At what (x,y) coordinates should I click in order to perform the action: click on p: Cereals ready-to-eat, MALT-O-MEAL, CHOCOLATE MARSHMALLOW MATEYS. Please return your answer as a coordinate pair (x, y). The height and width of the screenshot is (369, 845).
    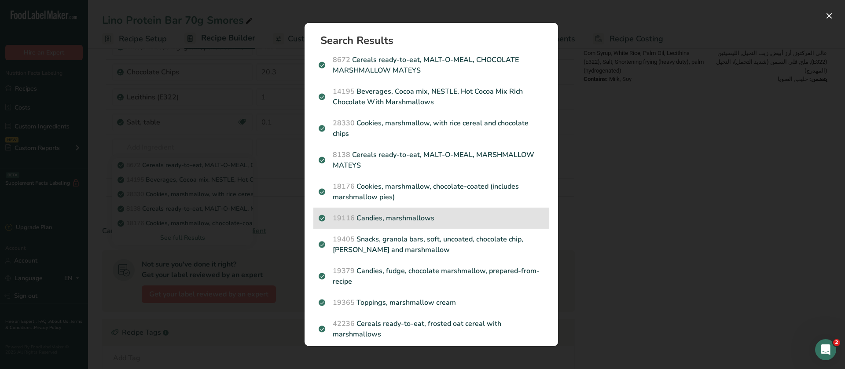
    Looking at the image, I should click on (431, 65).